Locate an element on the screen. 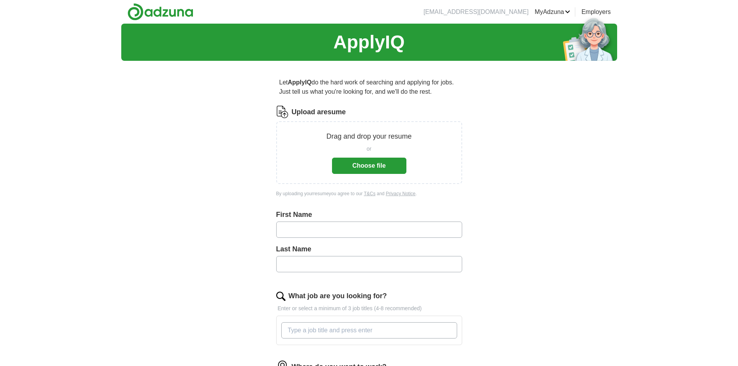 This screenshot has width=738, height=366. div: By uploading your resume you agree to our and . is located at coordinates (369, 194).